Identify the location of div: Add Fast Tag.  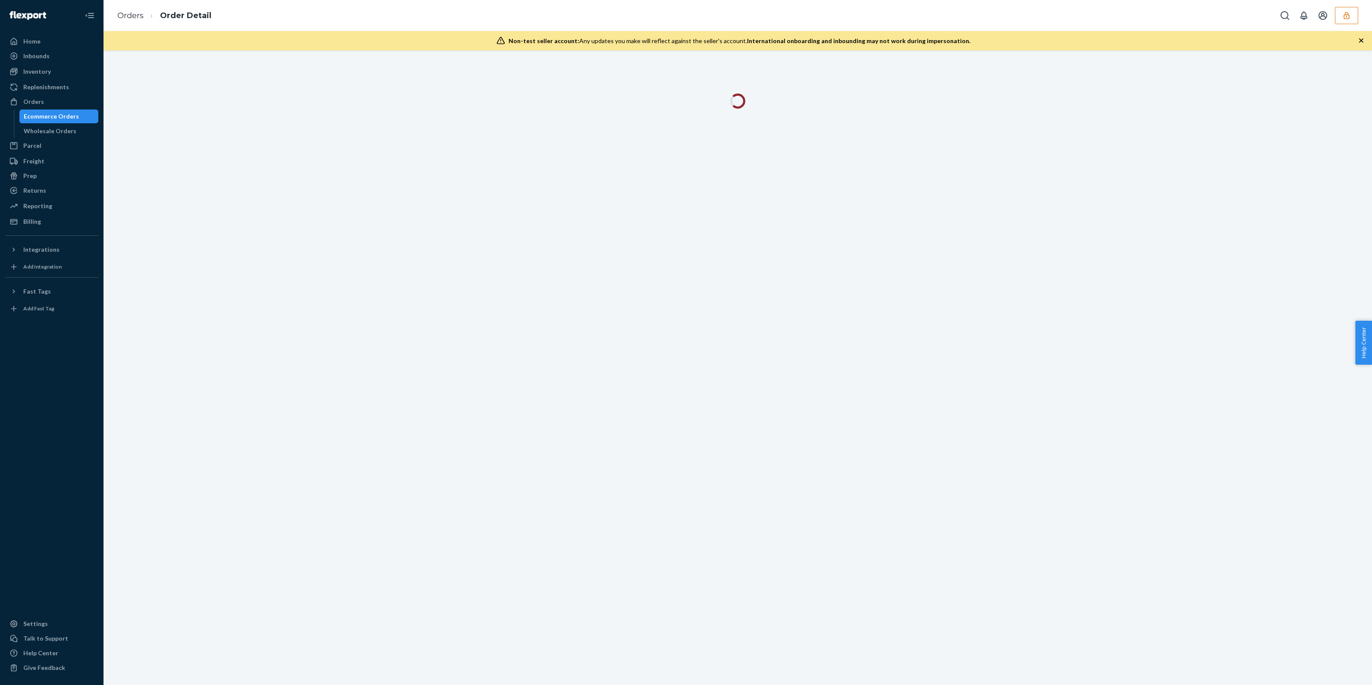
(39, 308).